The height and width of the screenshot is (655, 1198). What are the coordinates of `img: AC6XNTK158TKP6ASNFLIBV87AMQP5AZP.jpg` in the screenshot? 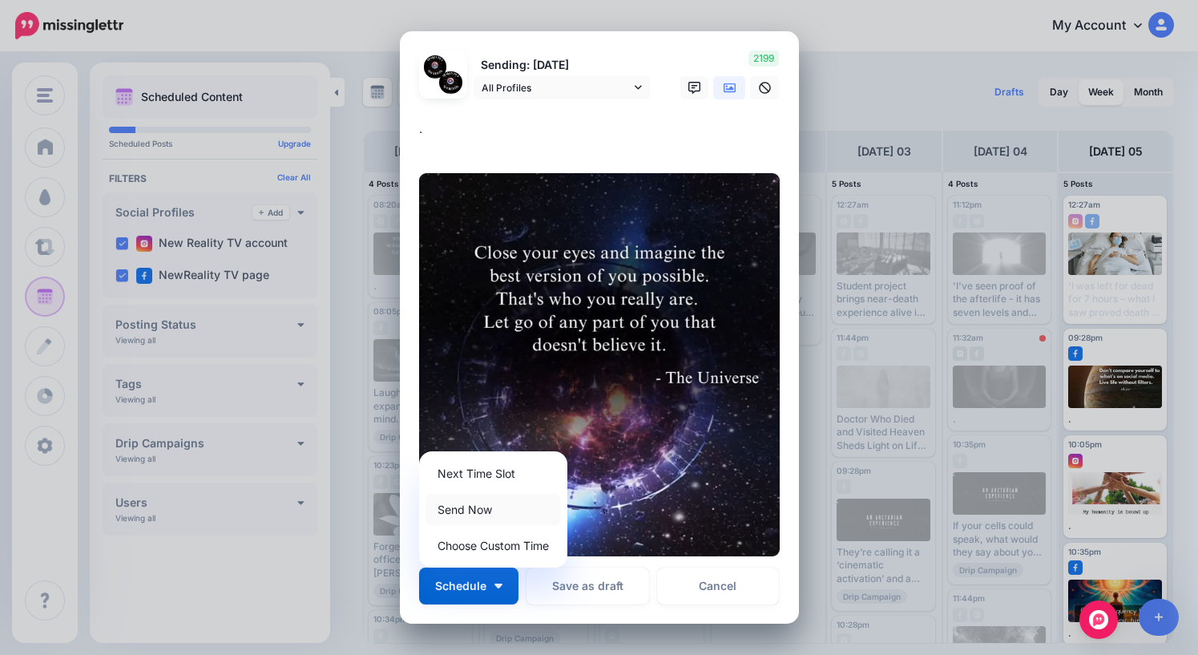 It's located at (599, 365).